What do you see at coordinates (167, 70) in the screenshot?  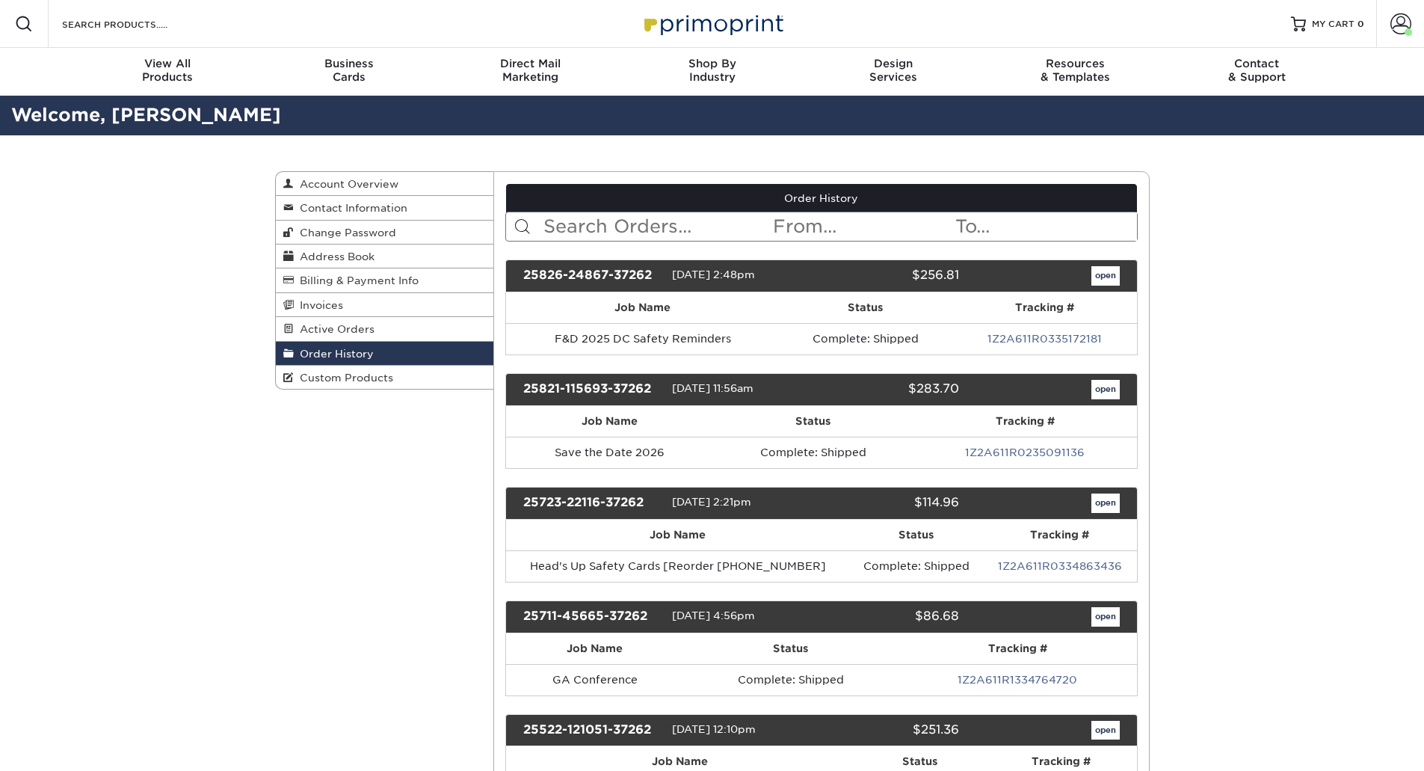 I see `div: Products` at bounding box center [167, 70].